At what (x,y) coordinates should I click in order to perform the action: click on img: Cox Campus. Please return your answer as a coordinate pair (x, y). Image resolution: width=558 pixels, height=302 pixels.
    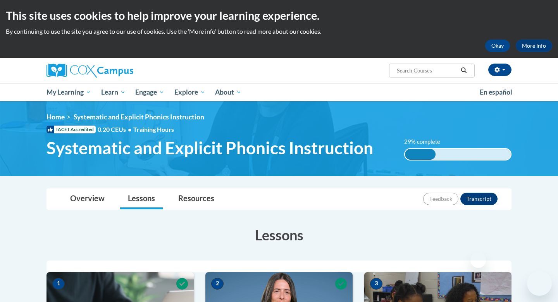
    Looking at the image, I should click on (90, 71).